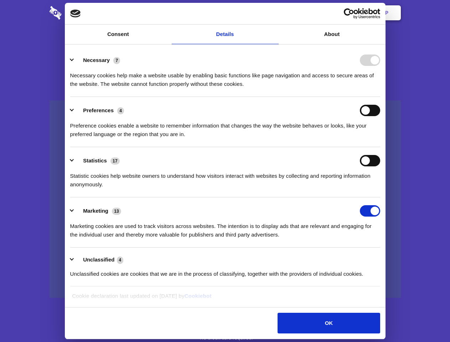  What do you see at coordinates (117, 211) in the screenshot?
I see `span: 13` at bounding box center [117, 211].